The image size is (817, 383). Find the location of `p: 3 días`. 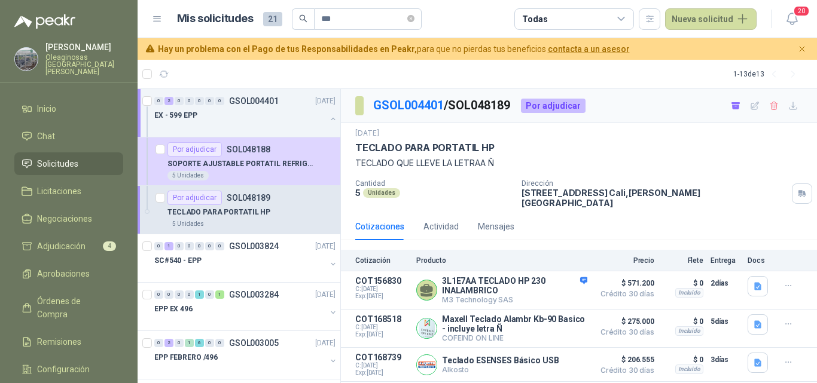

p: 3 días is located at coordinates (725, 360).